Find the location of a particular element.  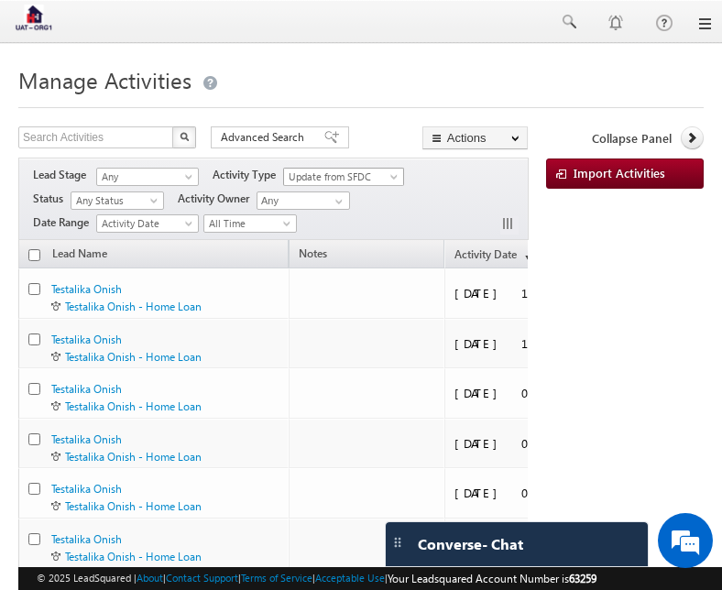

span: (sorted descending) is located at coordinates (524, 256).